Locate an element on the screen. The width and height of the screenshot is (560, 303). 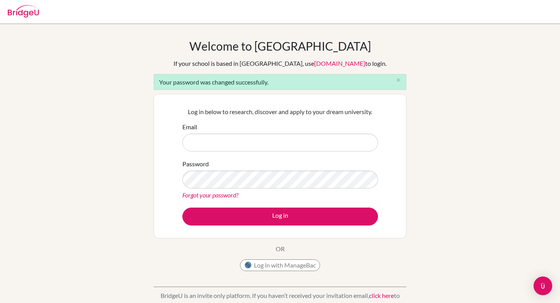
div: Open Intercom Messenger is located at coordinates (543, 286).